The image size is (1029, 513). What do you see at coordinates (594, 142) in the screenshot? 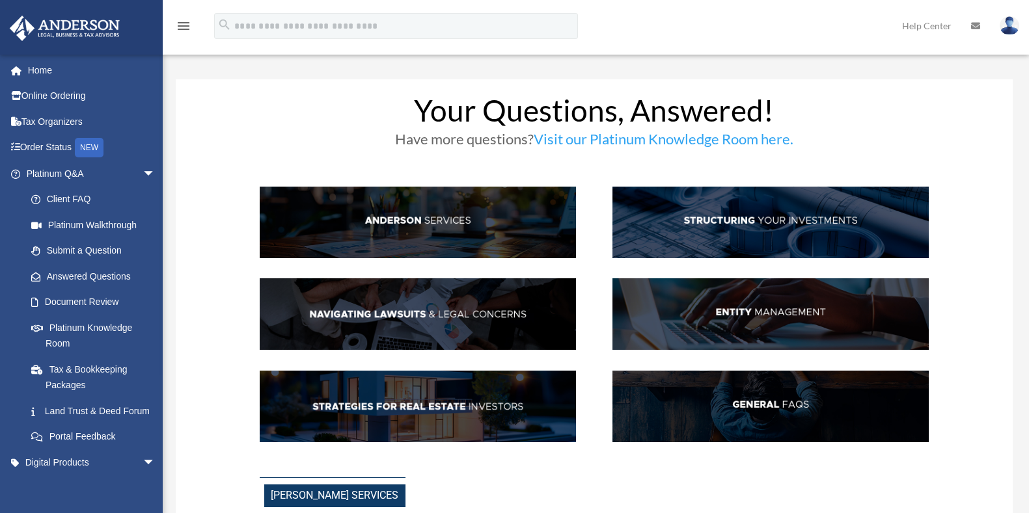
I see `h3: Have more questions?` at bounding box center [594, 142].